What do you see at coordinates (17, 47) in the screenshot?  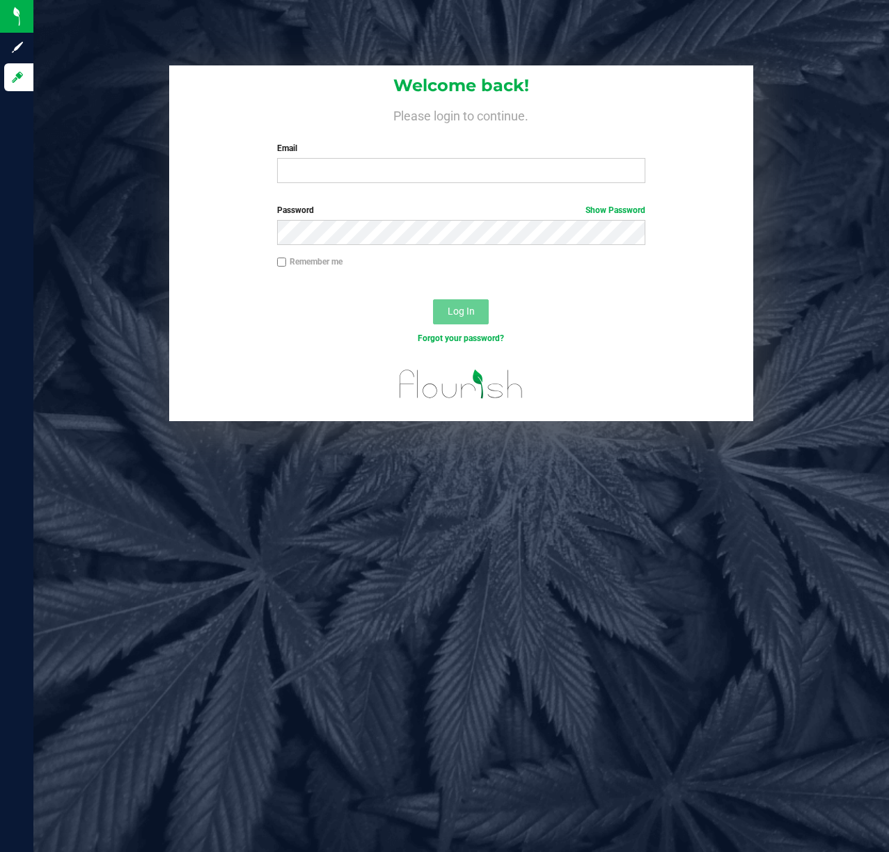 I see `inline-svg: Sign up` at bounding box center [17, 47].